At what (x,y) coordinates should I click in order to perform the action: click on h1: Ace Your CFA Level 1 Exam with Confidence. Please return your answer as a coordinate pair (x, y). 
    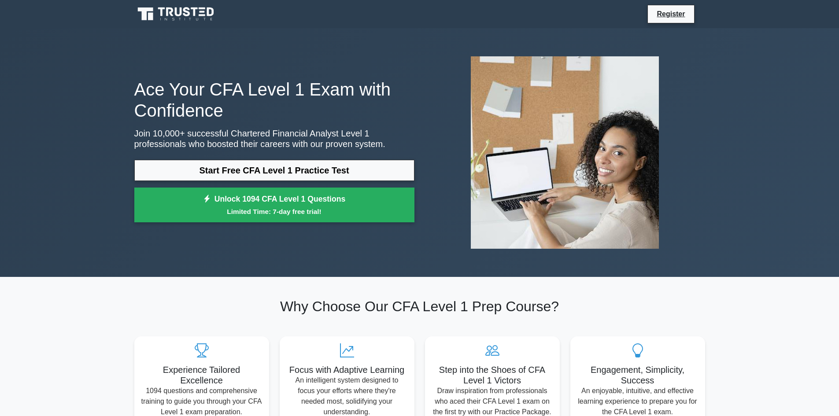
    Looking at the image, I should click on (274, 100).